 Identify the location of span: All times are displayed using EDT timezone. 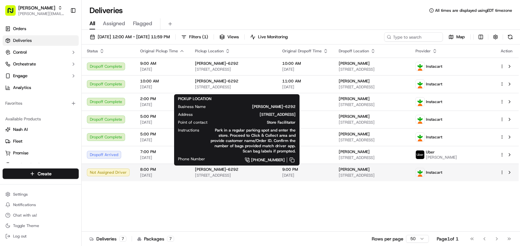
(474, 10).